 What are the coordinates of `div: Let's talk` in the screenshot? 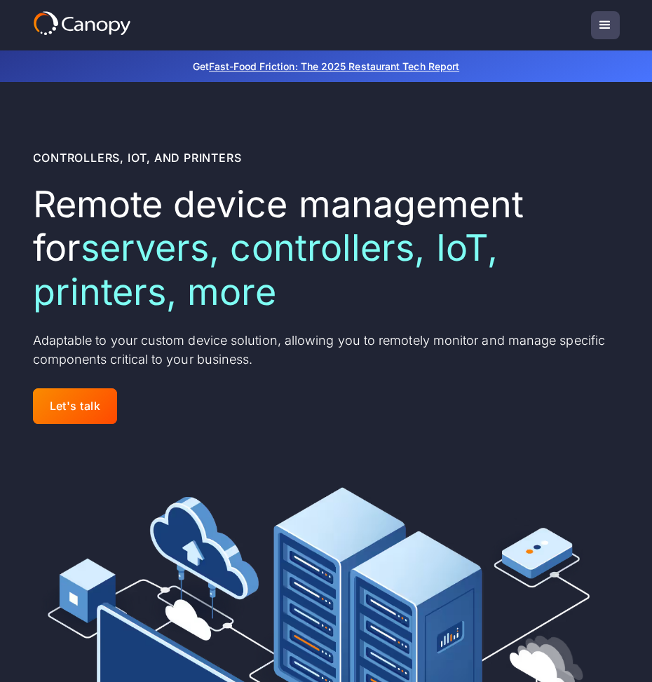 It's located at (75, 406).